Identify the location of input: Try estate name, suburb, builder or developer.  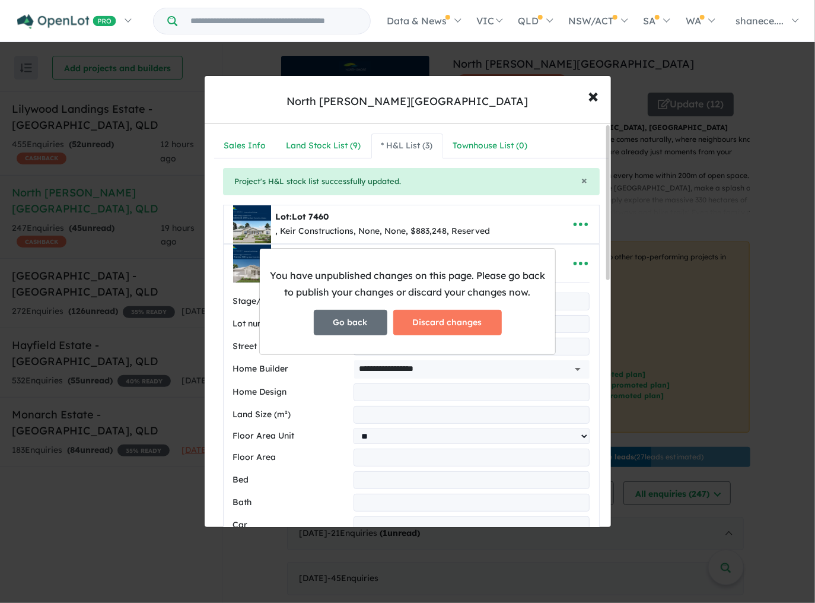
(273, 21).